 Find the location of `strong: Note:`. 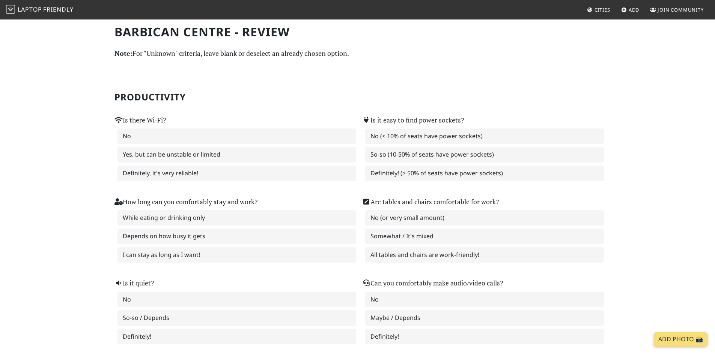

strong: Note: is located at coordinates (123, 53).